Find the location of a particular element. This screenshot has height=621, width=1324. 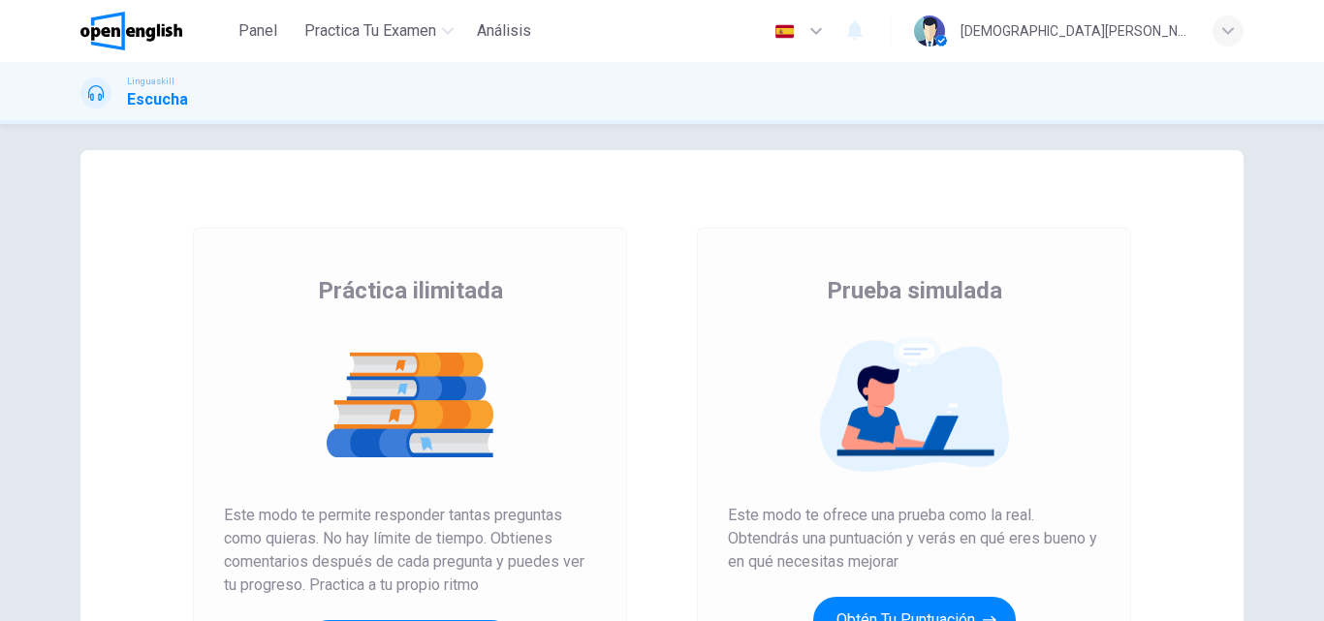

span: Linguaskill is located at coordinates (150, 81).